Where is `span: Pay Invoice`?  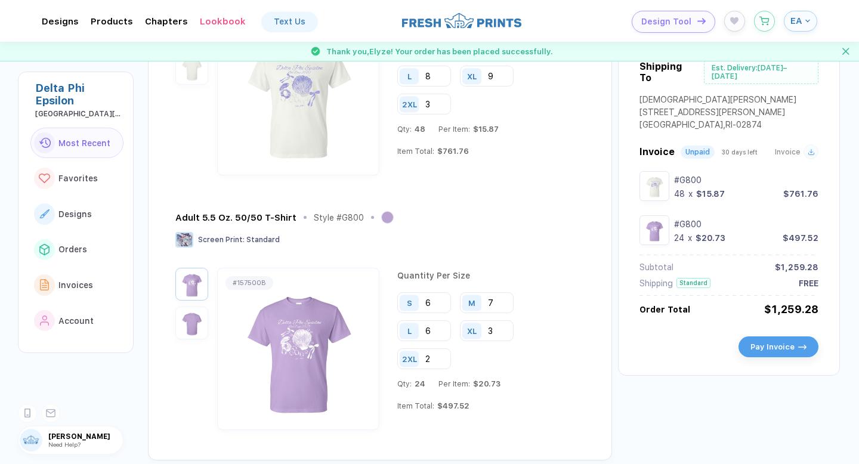 span: Pay Invoice is located at coordinates (773, 347).